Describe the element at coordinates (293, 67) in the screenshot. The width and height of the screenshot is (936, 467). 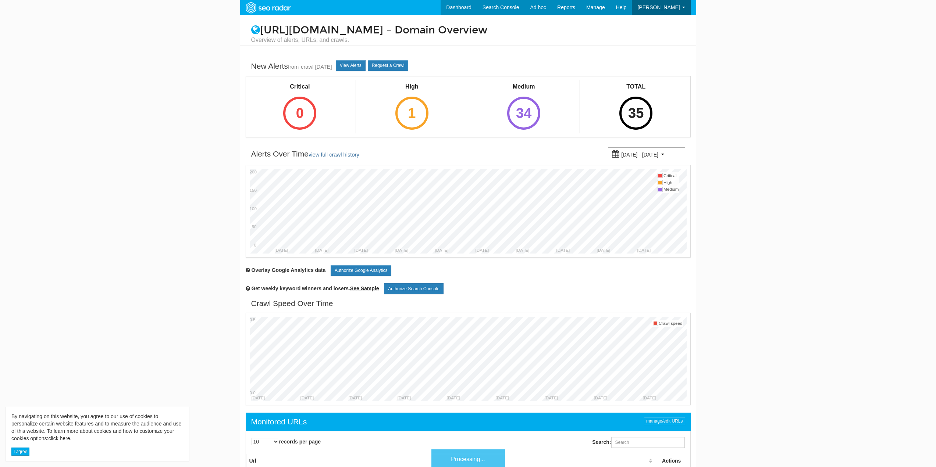
I see `small: from` at that location.